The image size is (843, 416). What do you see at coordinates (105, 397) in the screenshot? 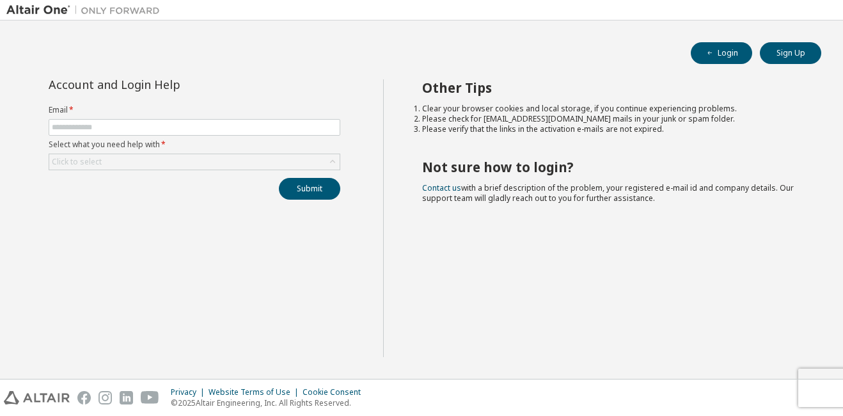
I see `img: instagram.svg` at bounding box center [105, 397].